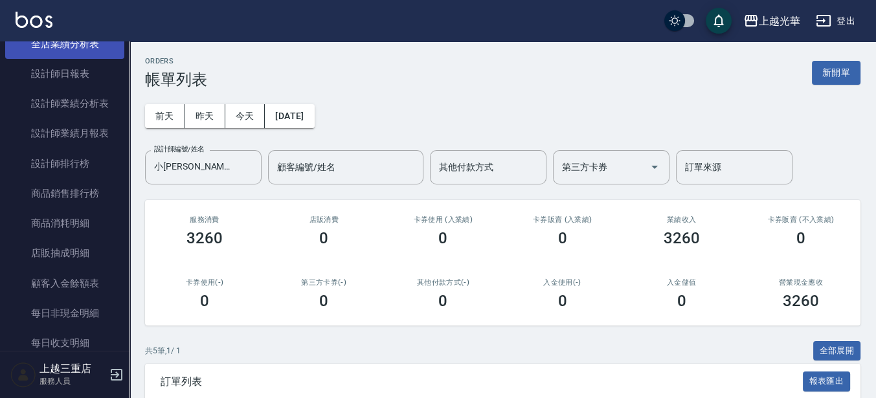  Describe the element at coordinates (65, 343) in the screenshot. I see `a: 每日收支明細` at that location.